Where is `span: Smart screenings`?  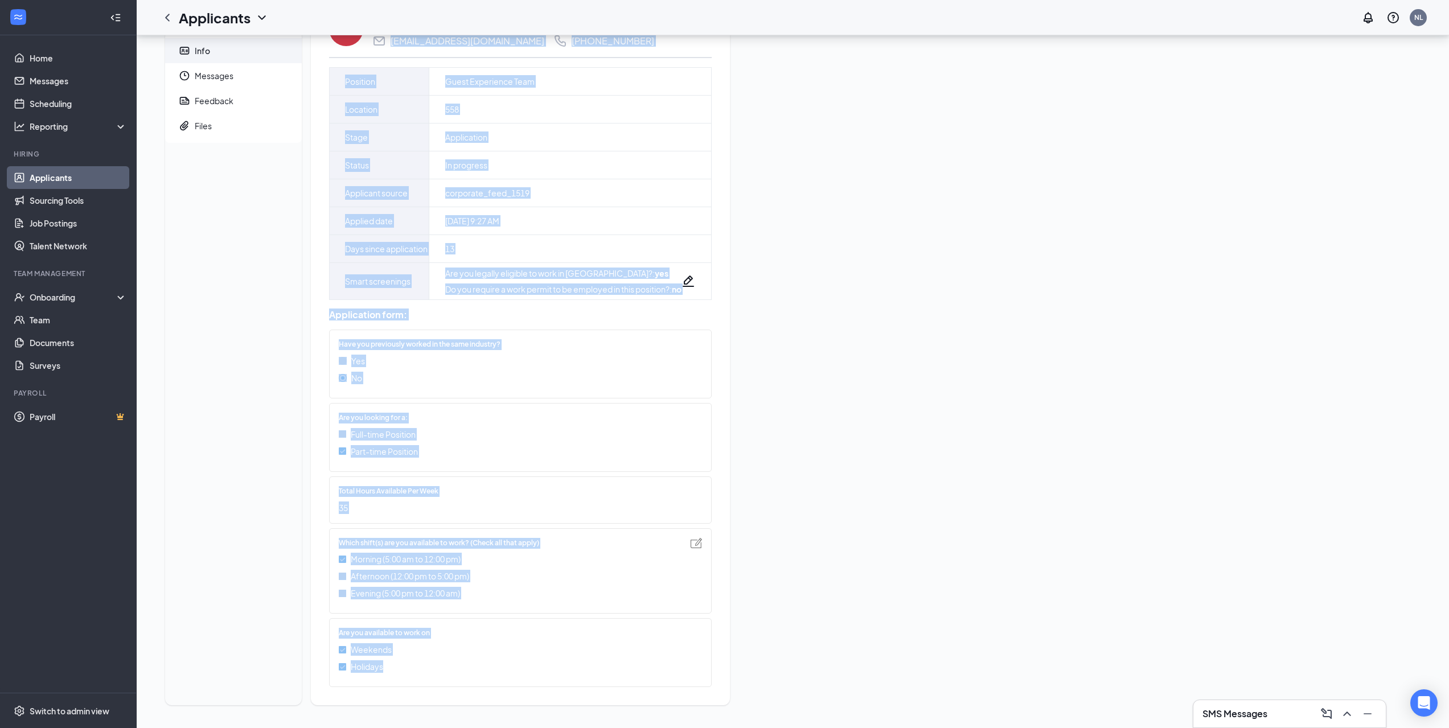 span: Smart screenings is located at coordinates (377, 281).